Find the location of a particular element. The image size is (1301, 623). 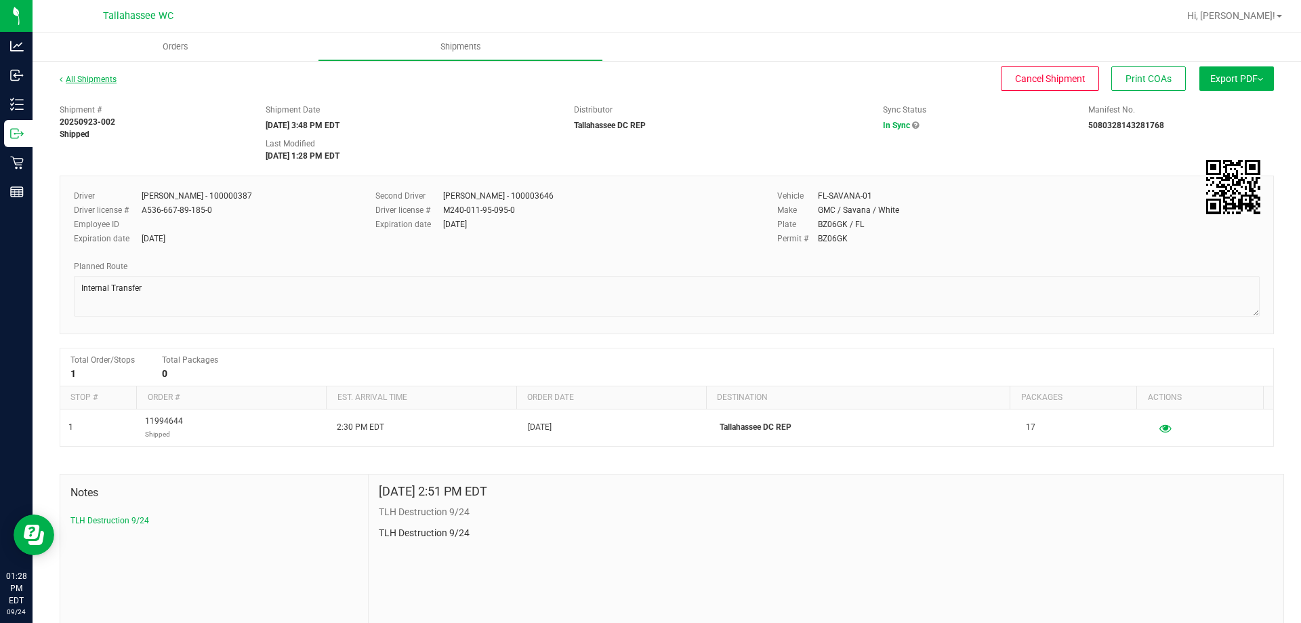

span: Notes is located at coordinates (214, 493).